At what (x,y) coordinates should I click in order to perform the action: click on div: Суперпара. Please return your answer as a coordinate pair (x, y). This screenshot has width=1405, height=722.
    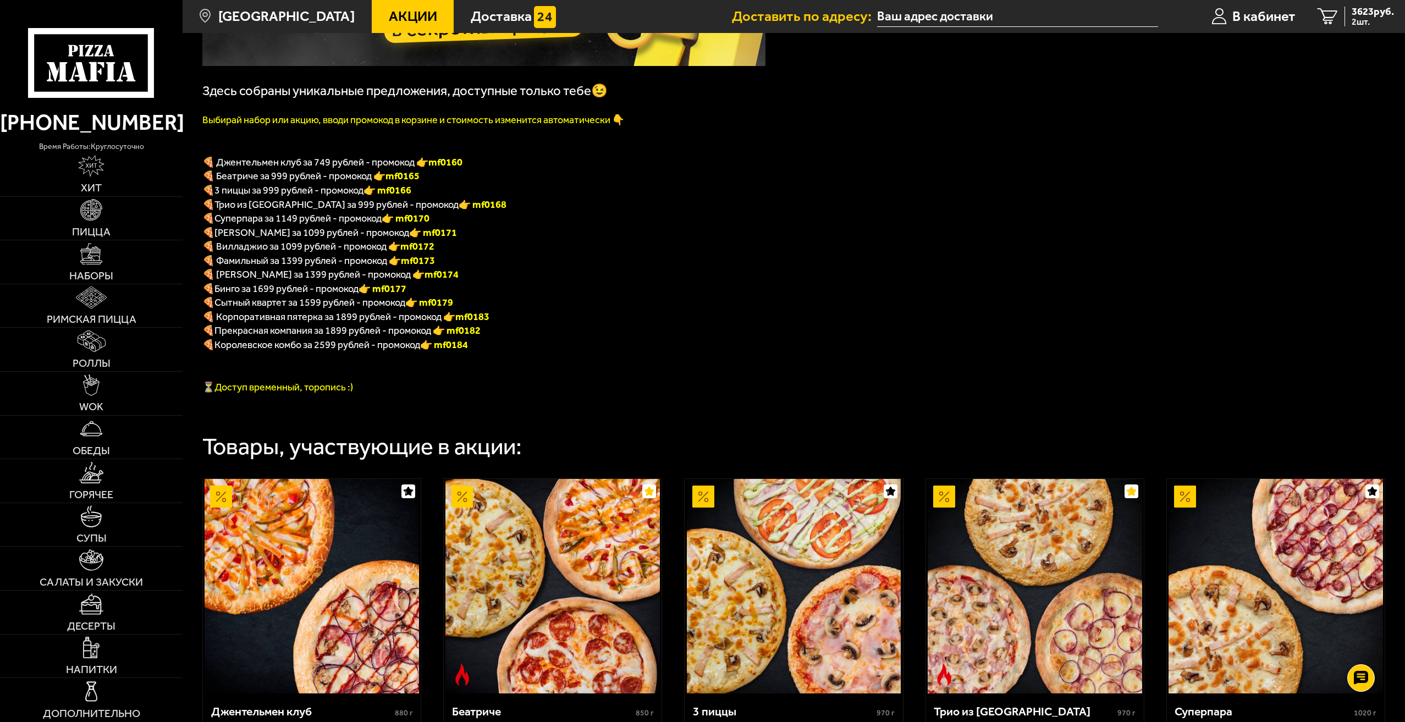
    Looking at the image, I should click on (1263, 712).